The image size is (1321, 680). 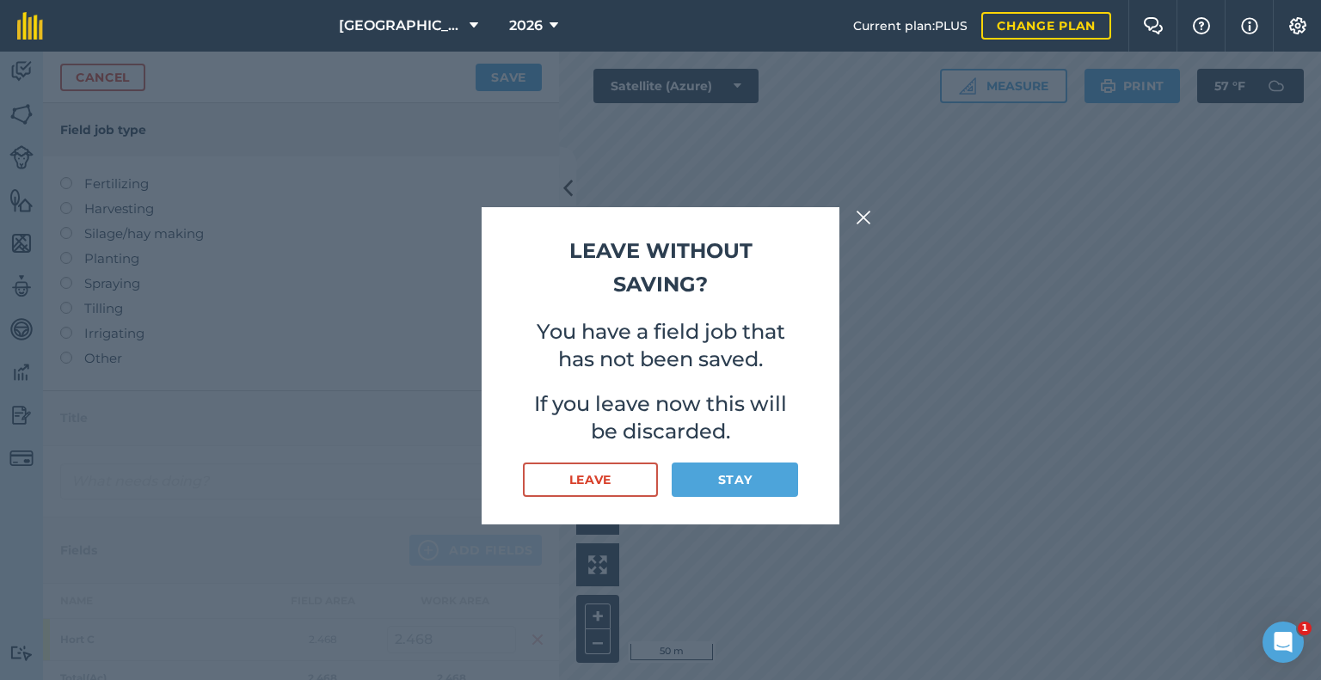 I want to click on button: Stay, so click(x=734, y=480).